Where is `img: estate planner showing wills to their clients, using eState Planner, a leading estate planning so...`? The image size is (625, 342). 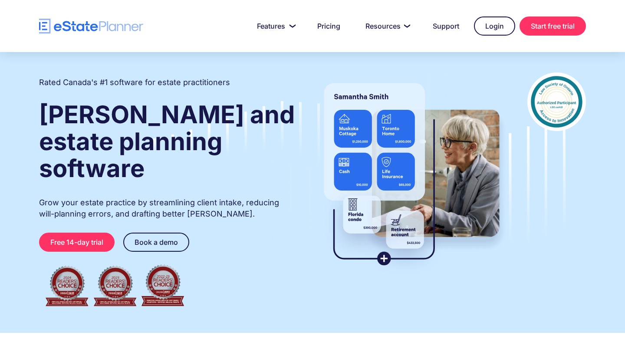 img: estate planner showing wills to their clients, using eState Planner, a leading estate planning so... is located at coordinates (411, 174).